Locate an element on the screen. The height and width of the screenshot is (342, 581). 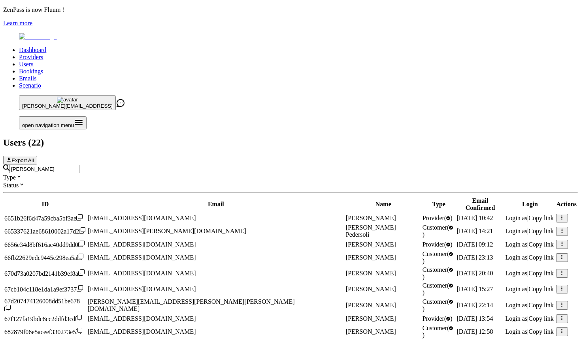
h2: Users ( 22 ) is located at coordinates (290, 143).